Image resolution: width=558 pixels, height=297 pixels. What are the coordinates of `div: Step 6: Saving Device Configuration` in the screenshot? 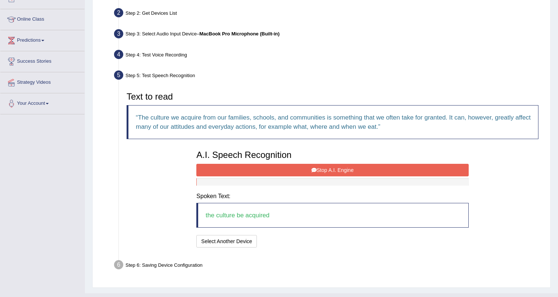 It's located at (329, 266).